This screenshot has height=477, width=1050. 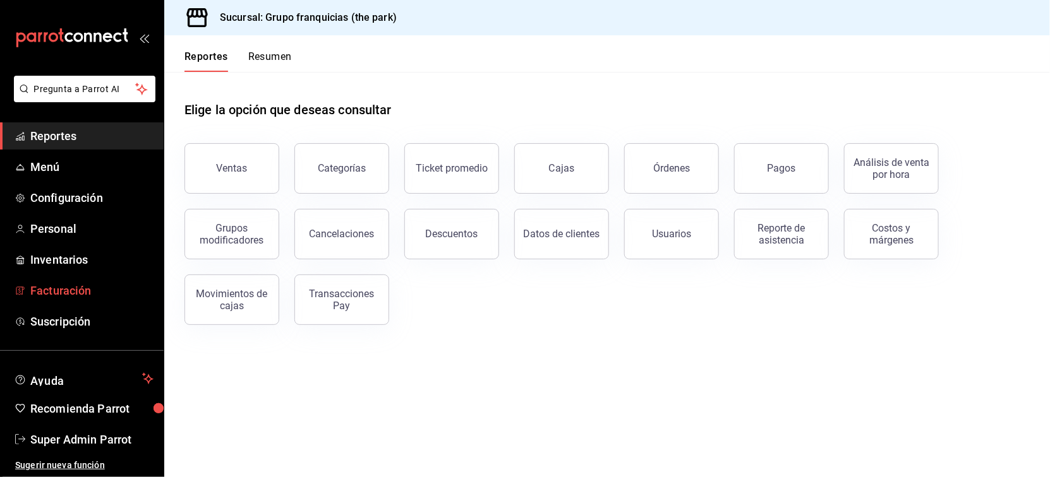 What do you see at coordinates (561, 234) in the screenshot?
I see `div: Datos de clientes` at bounding box center [561, 234].